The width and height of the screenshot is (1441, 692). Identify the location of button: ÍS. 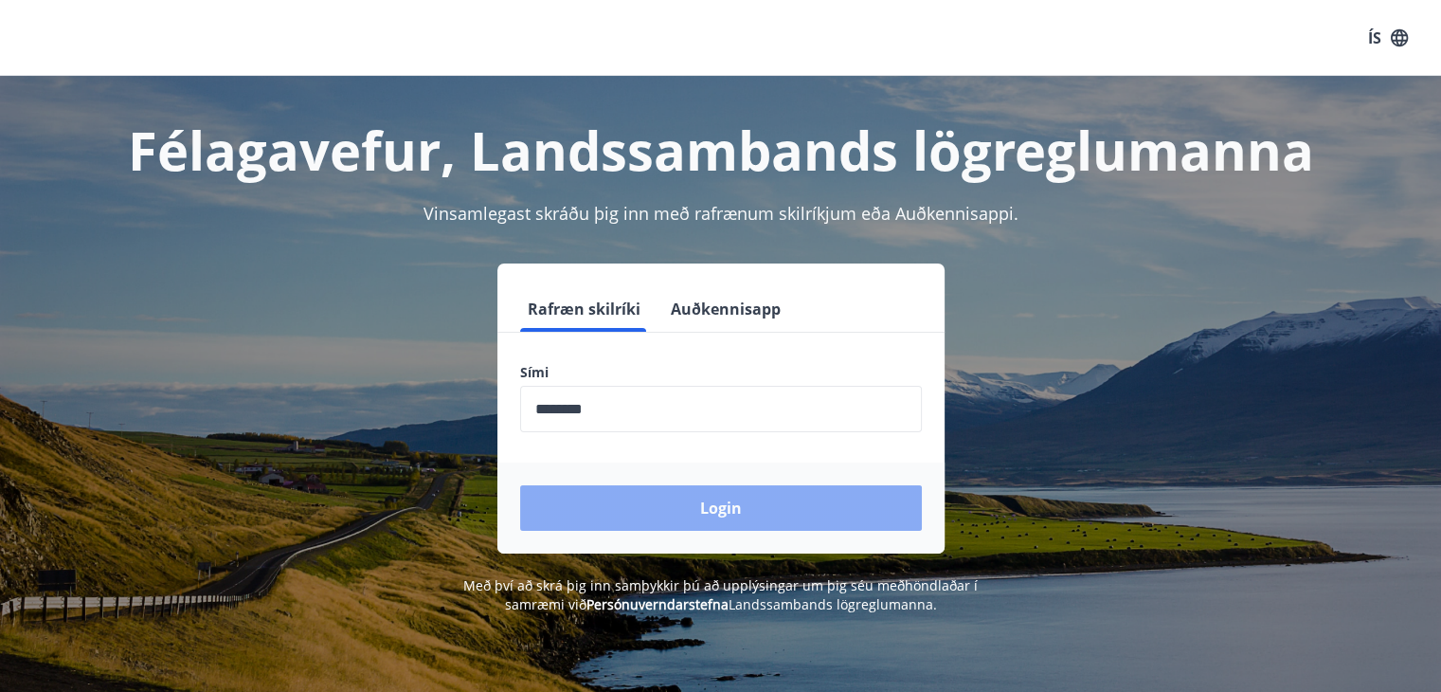
(1388, 38).